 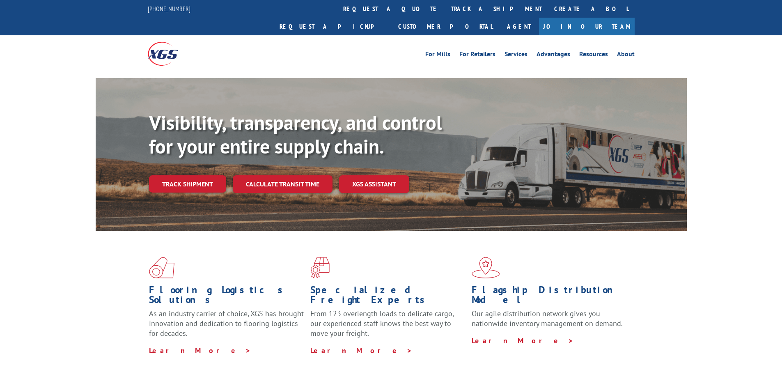 I want to click on span: Our agile distribution network gives you nationwide inventory management on demand., so click(x=547, y=318).